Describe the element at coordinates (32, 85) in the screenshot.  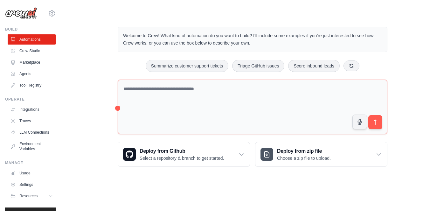
I see `a: Tool Registry` at that location.